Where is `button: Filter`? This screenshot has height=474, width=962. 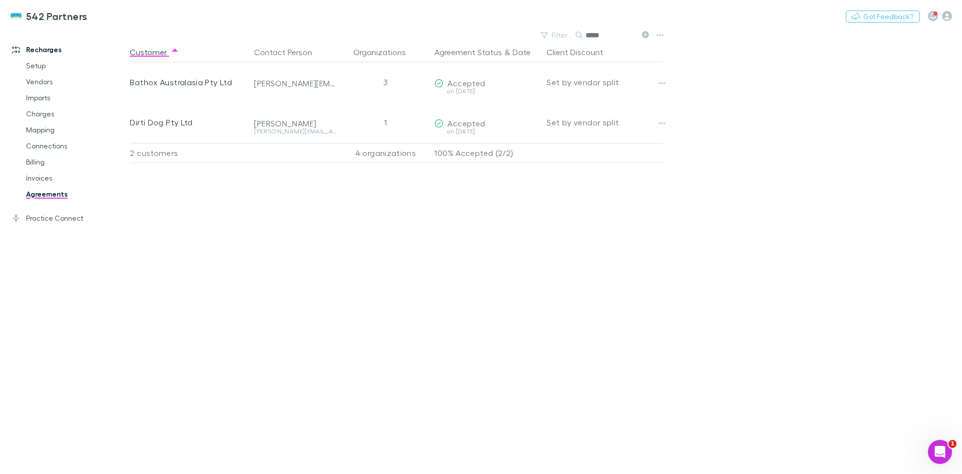 button: Filter is located at coordinates (555, 35).